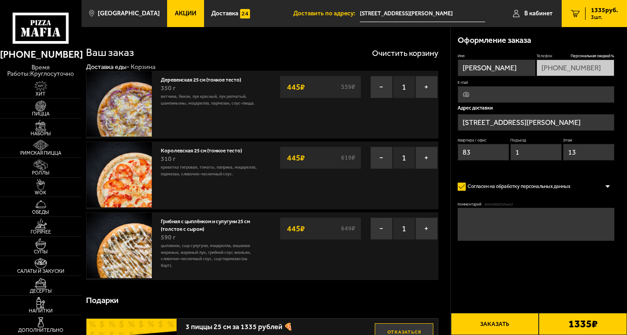 Image resolution: width=627 pixels, height=335 pixels. Describe the element at coordinates (592, 56) in the screenshot. I see `span: Персональная скидка 5 %` at that location.